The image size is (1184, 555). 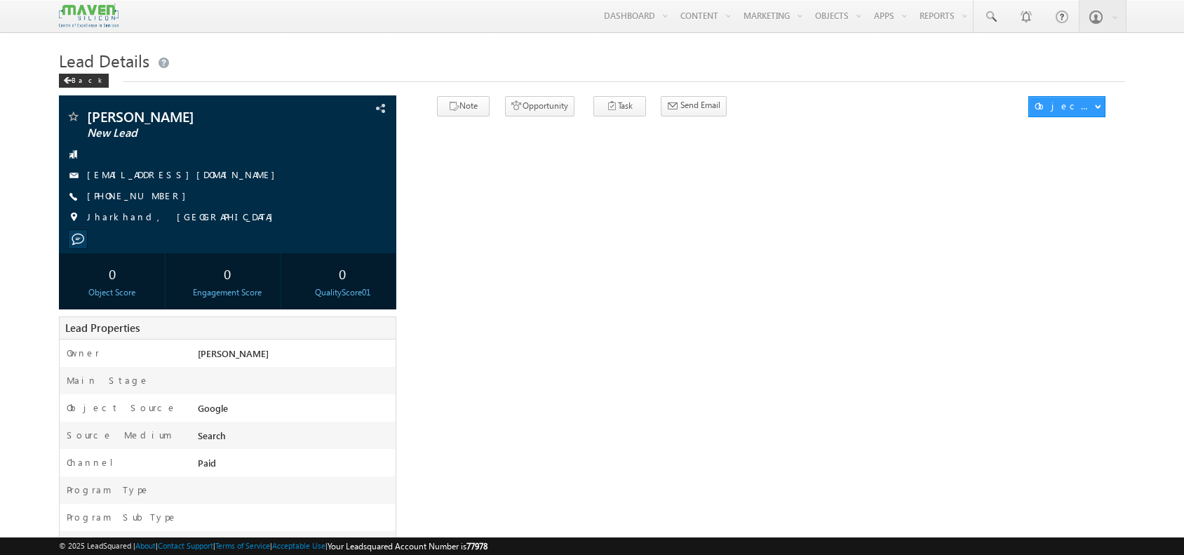 I want to click on span: New Lead, so click(x=191, y=133).